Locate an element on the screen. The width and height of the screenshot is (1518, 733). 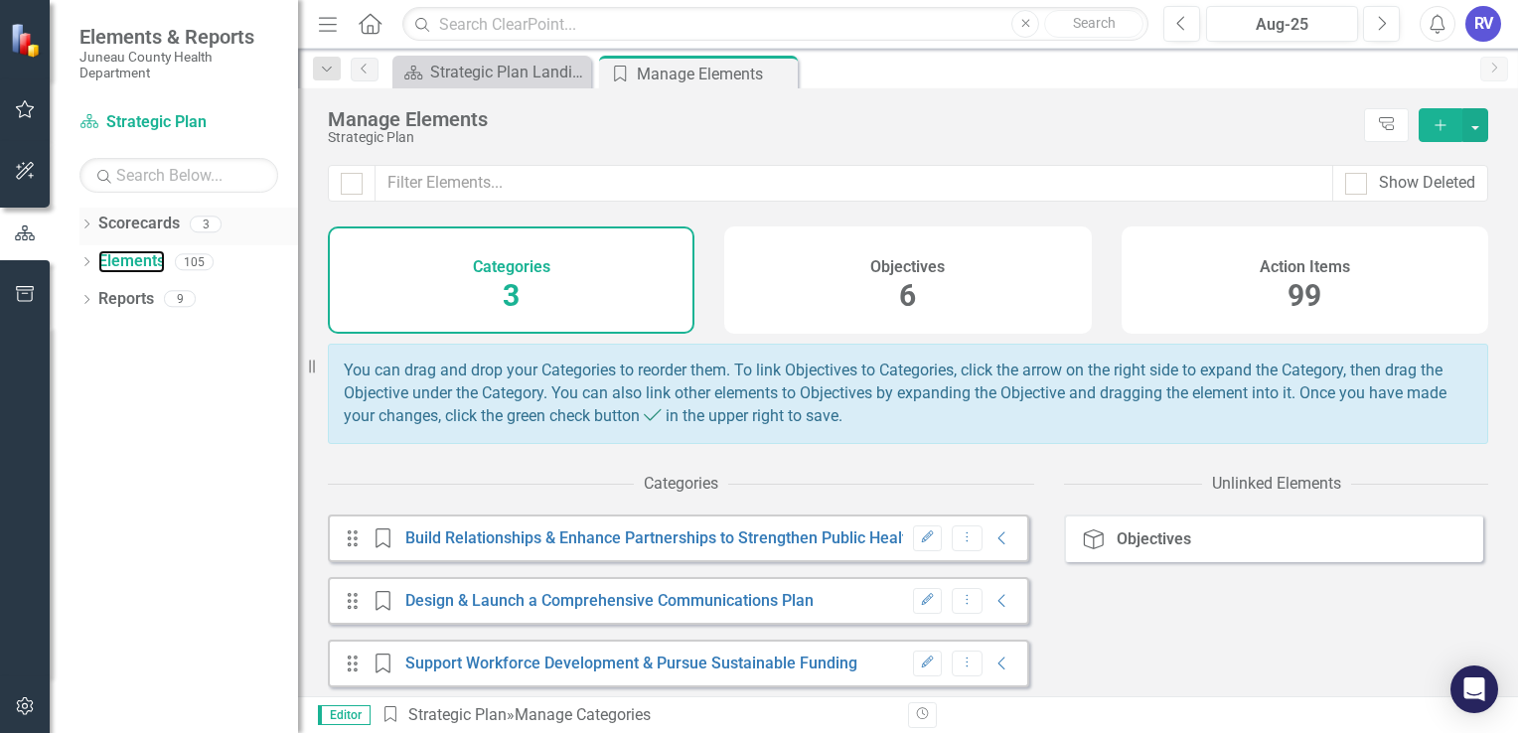
a: Design & Launch a Comprehensive Communications Plan is located at coordinates (609, 600).